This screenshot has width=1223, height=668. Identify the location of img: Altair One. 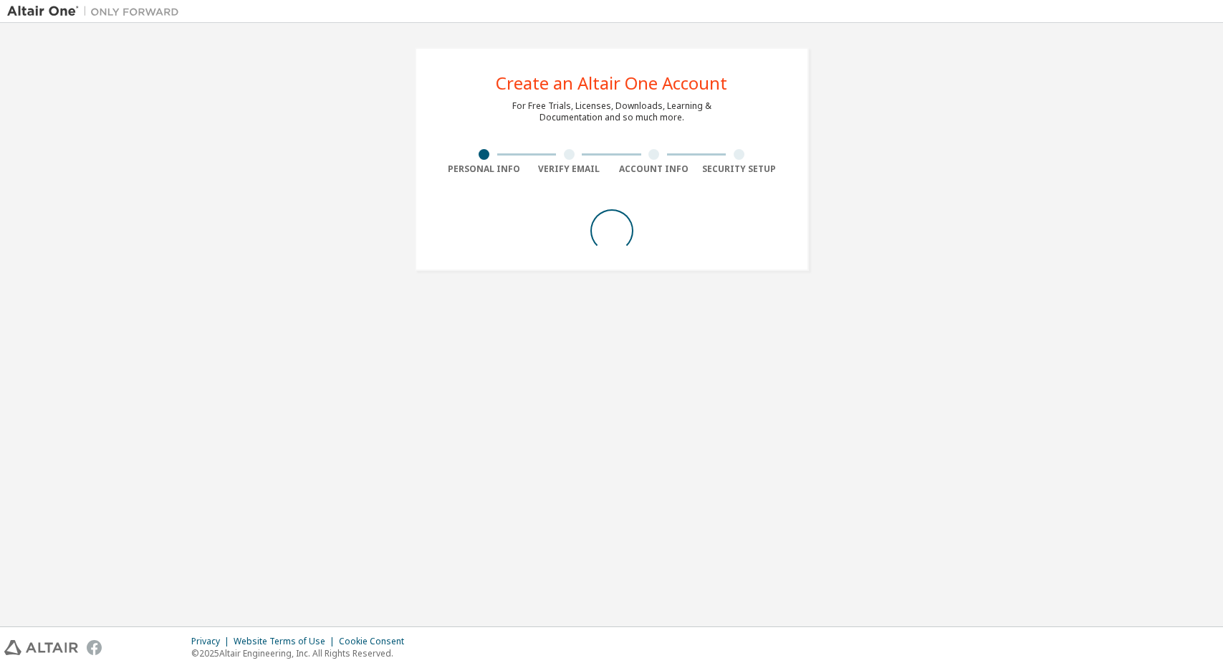
(97, 11).